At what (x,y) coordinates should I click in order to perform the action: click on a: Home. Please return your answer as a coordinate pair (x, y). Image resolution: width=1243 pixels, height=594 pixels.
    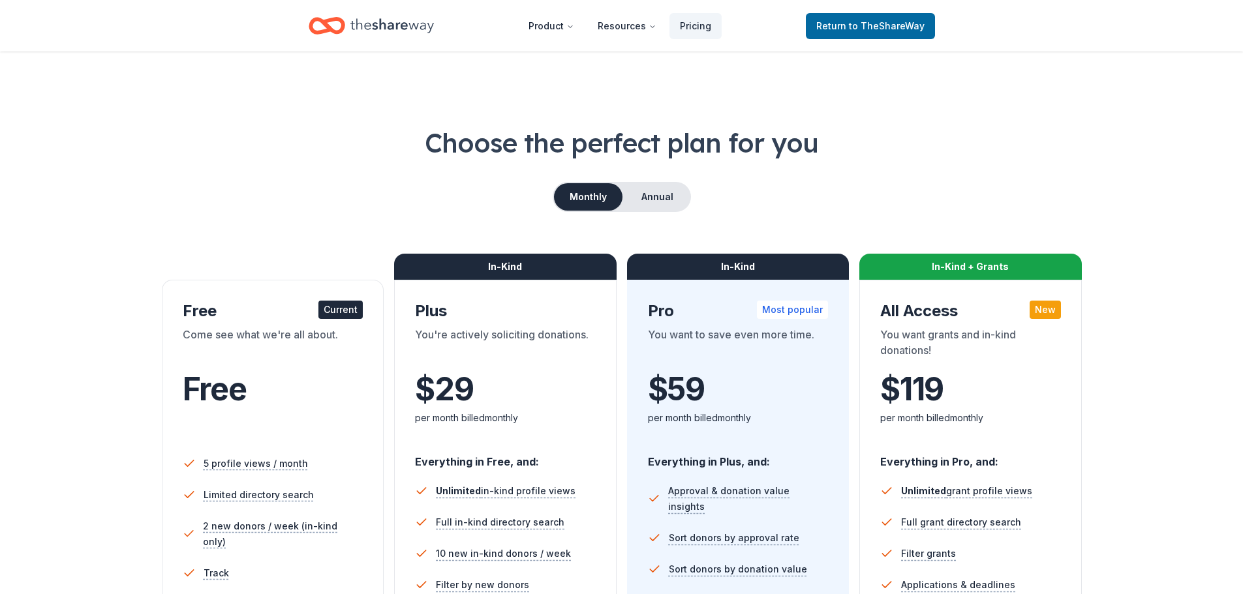
    Looking at the image, I should click on (371, 25).